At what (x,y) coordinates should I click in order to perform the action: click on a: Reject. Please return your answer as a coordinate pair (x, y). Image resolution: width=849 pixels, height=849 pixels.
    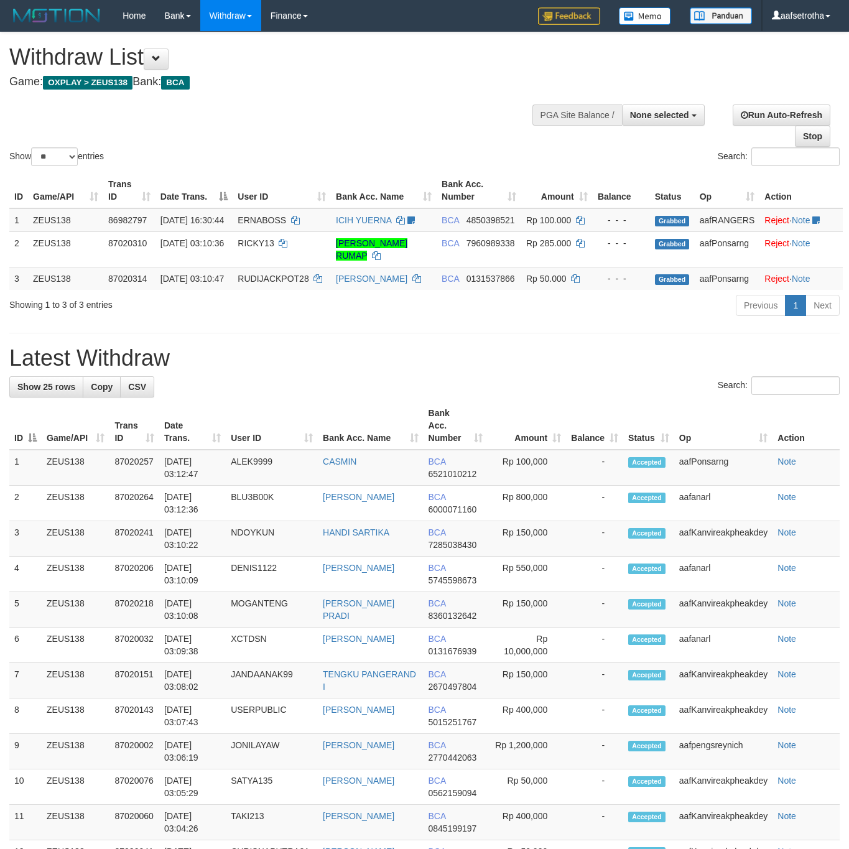
    Looking at the image, I should click on (777, 243).